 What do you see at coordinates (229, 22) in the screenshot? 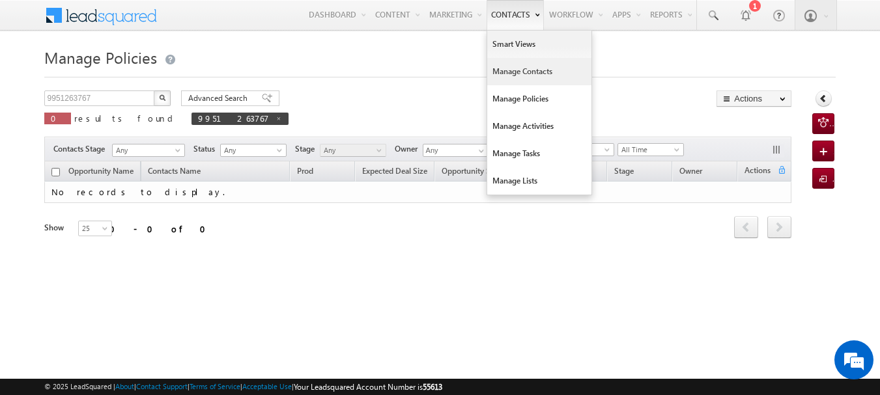
I see `div: Minimize live chat window` at bounding box center [229, 22].